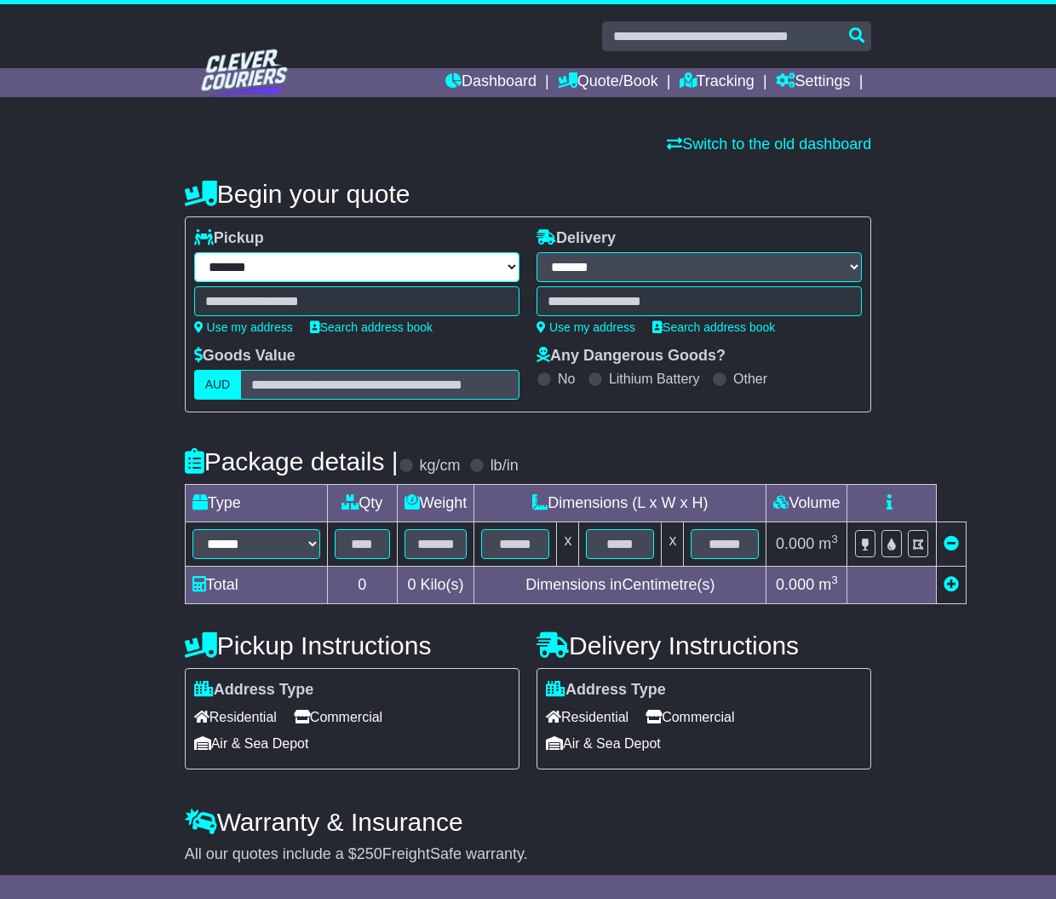 This screenshot has height=899, width=1056. What do you see at coordinates (504, 466) in the screenshot?
I see `label: lb/in` at bounding box center [504, 466].